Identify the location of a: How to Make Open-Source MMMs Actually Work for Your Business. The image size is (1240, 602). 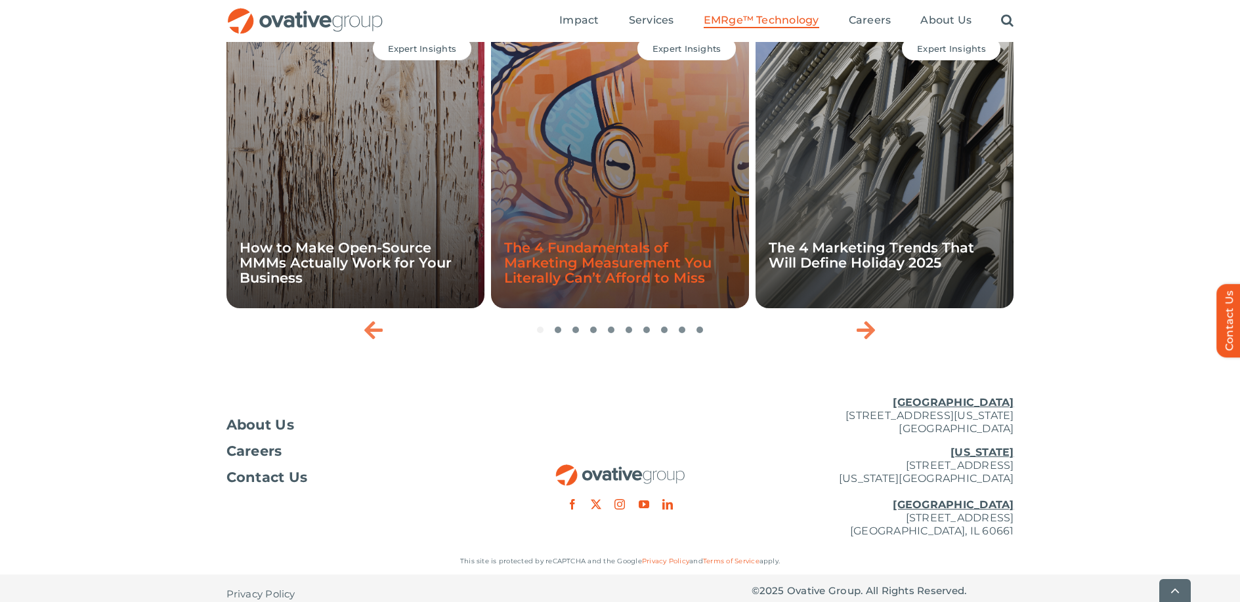
(345, 263).